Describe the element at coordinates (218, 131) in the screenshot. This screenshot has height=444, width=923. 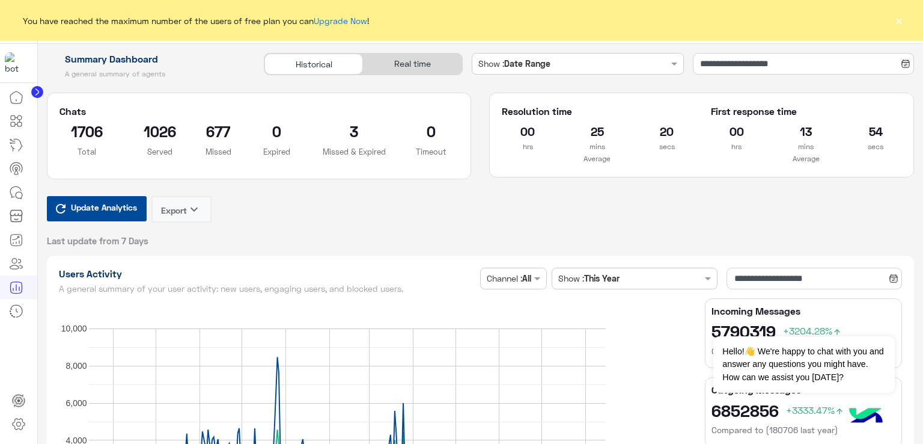
I see `h2: 677` at that location.